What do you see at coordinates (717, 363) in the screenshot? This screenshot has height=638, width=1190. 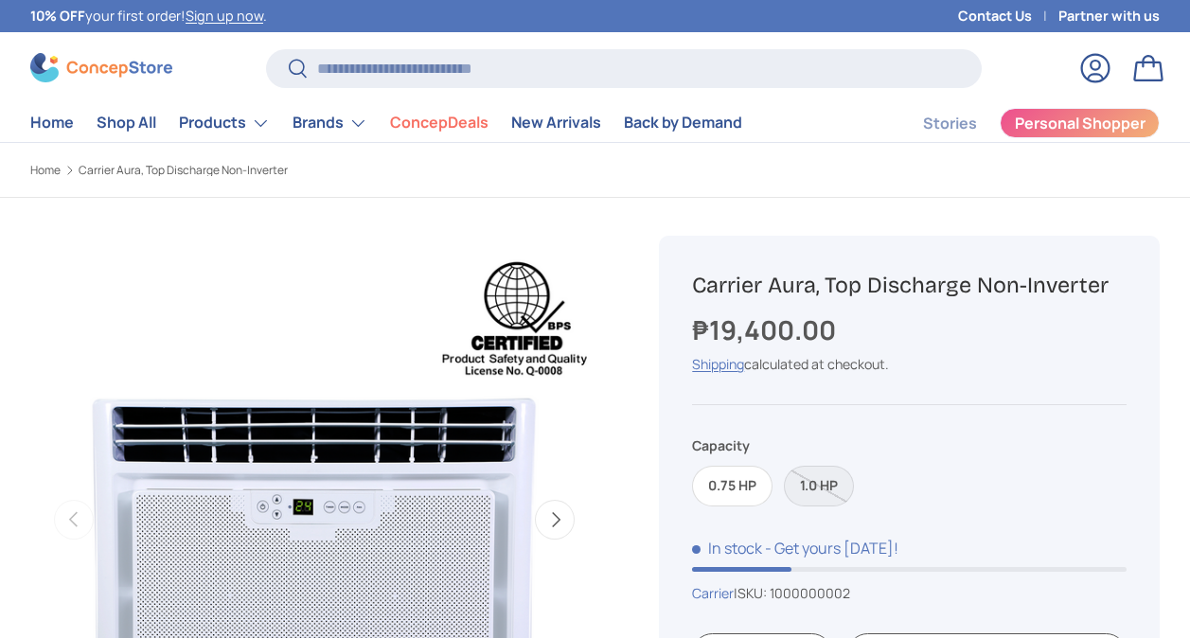 I see `a: Shipping` at bounding box center [717, 363].